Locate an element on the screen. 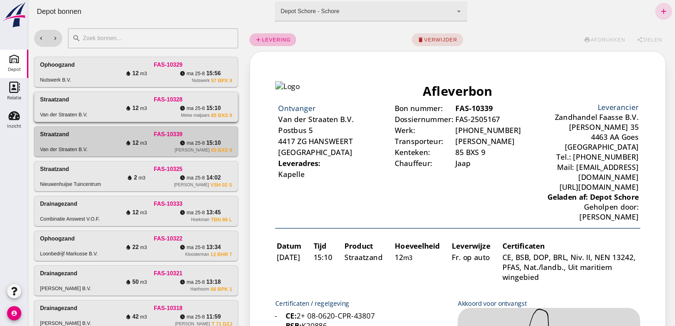 This screenshot has width=675, height=326. div: Zandhandel Faasse B.V. is located at coordinates (210, 27).